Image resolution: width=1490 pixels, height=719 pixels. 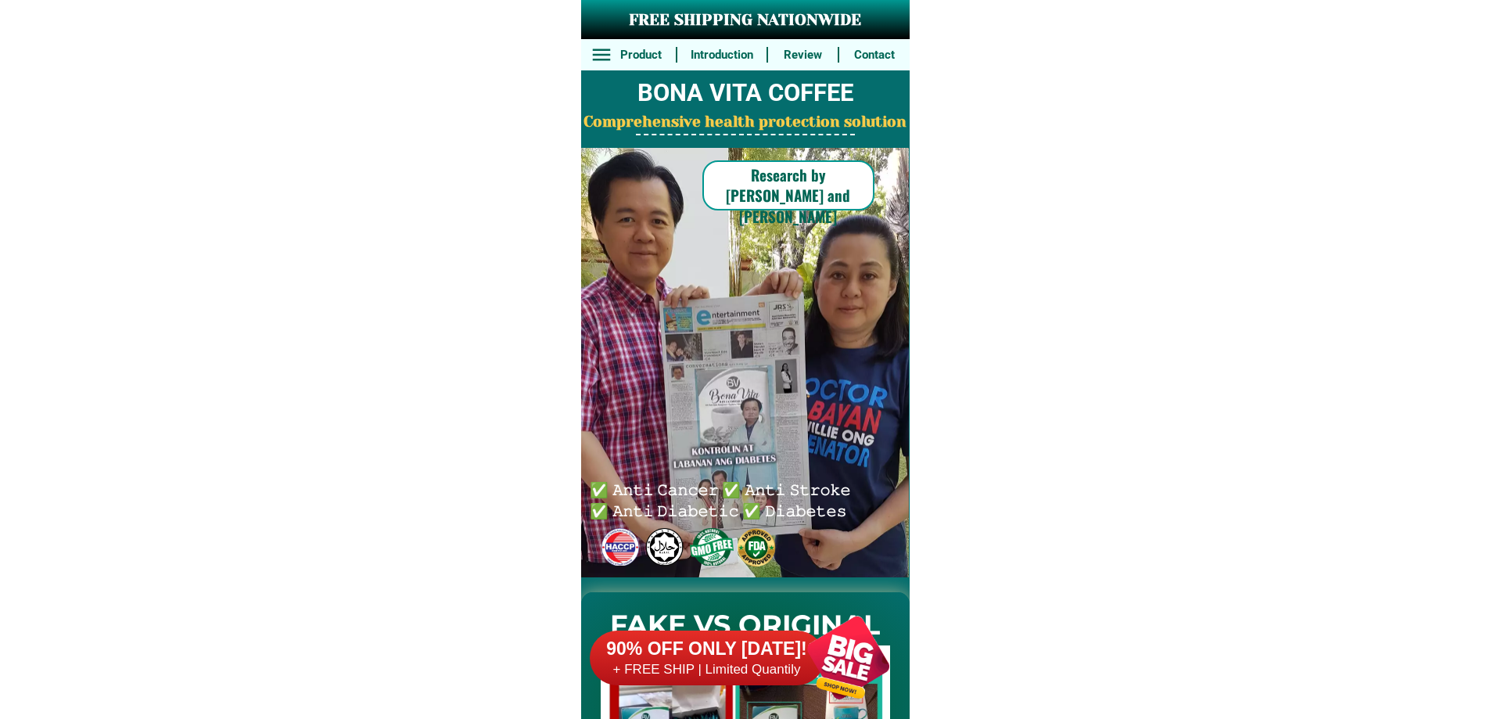 I want to click on h3: FREE SHIPPING NATIONWIDE, so click(x=745, y=20).